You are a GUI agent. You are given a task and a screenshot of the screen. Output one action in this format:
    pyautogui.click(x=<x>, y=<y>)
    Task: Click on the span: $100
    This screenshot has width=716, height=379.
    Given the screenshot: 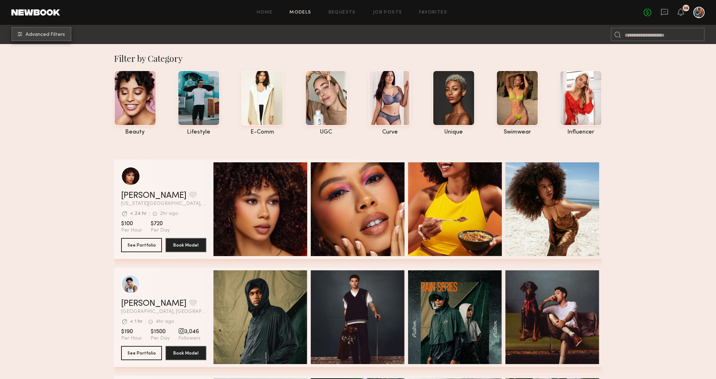 What is the action you would take?
    pyautogui.click(x=131, y=224)
    